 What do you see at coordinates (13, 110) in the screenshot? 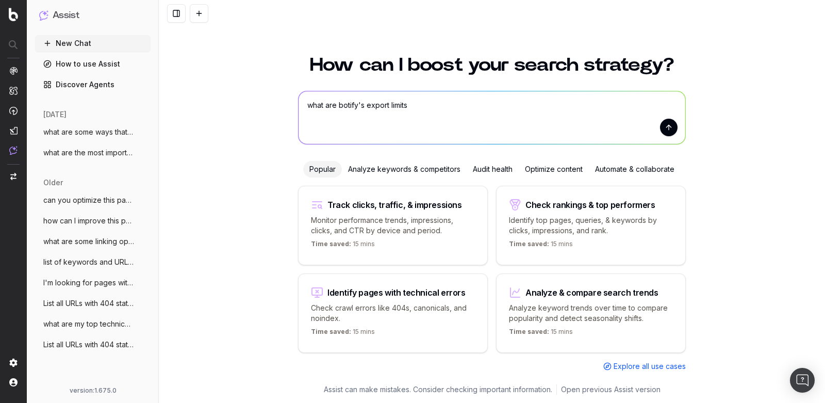
I see `img: Activation` at bounding box center [13, 110].